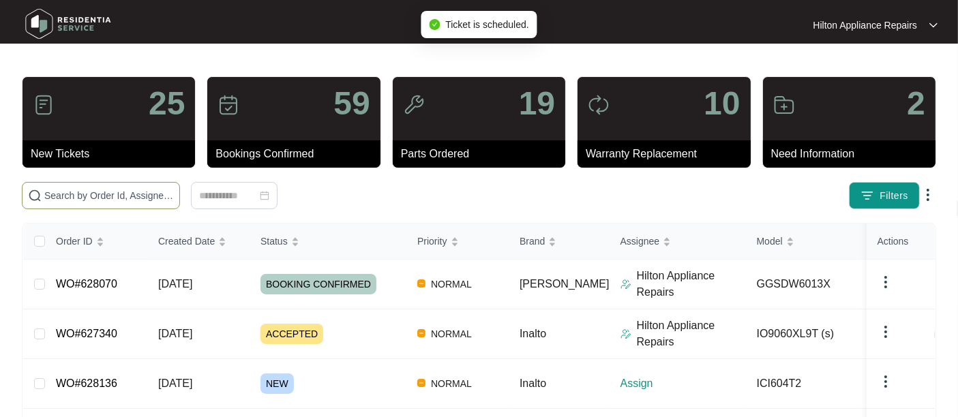 The width and height of the screenshot is (958, 417). I want to click on p: Bookings Confirmed, so click(297, 154).